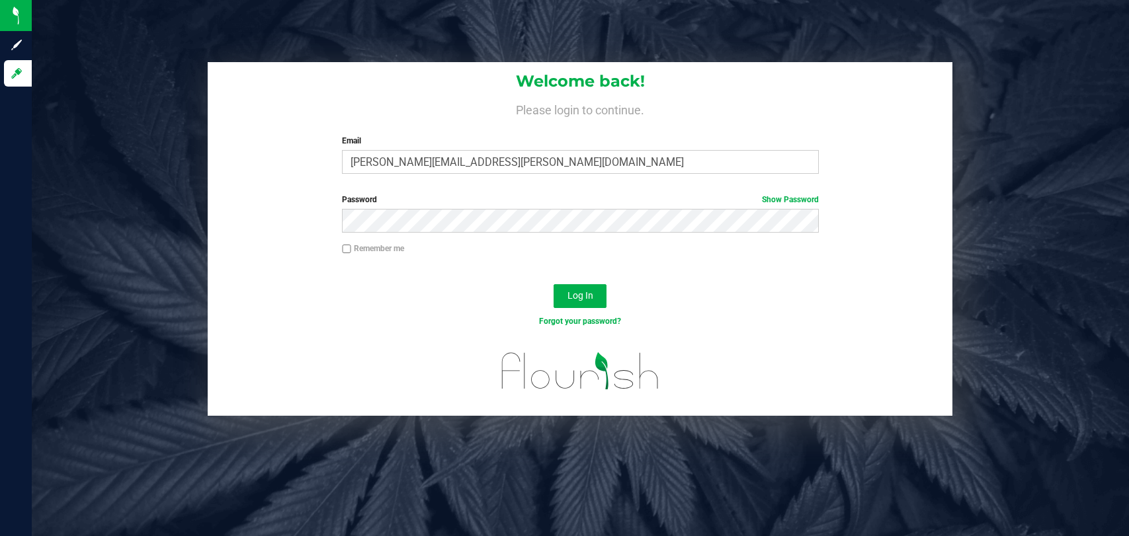  What do you see at coordinates (580, 371) in the screenshot?
I see `img: flourish_logo.svg` at bounding box center [580, 371].